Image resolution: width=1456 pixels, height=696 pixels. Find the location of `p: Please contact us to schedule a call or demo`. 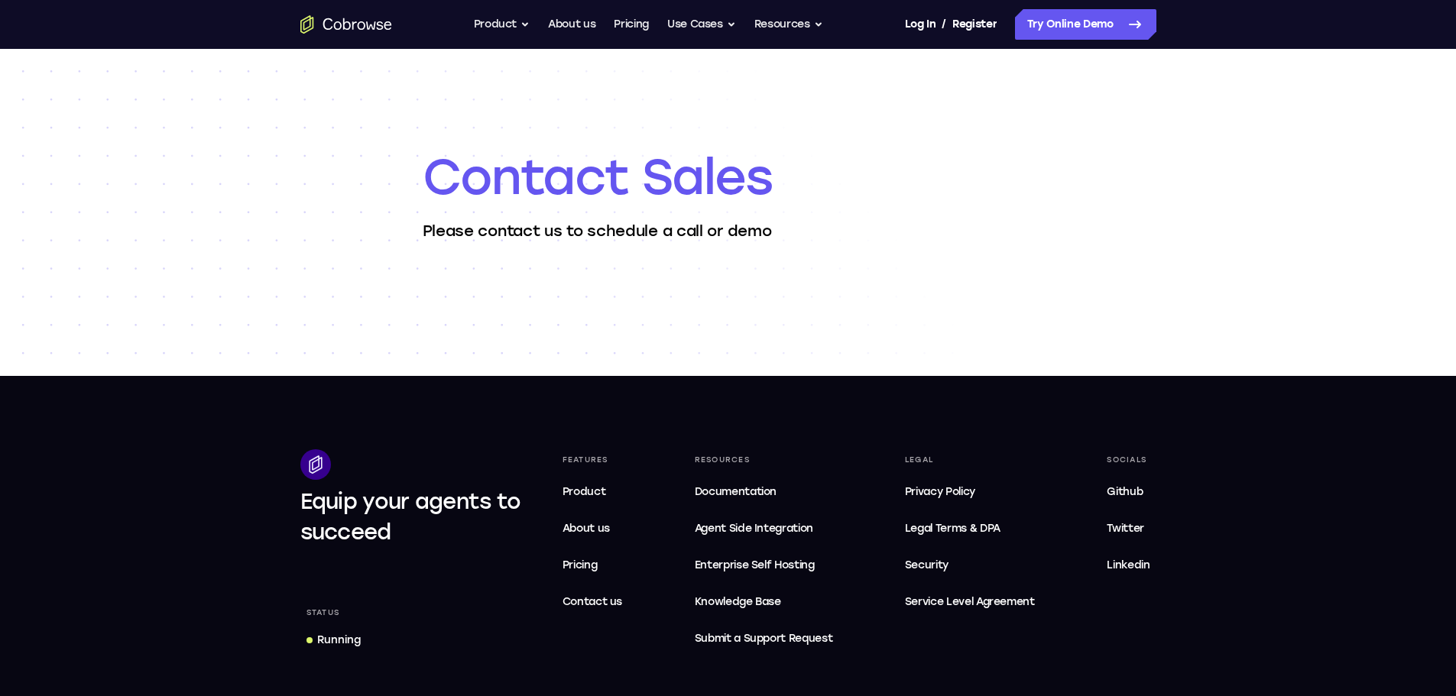

p: Please contact us to schedule a call or demo is located at coordinates (728, 231).